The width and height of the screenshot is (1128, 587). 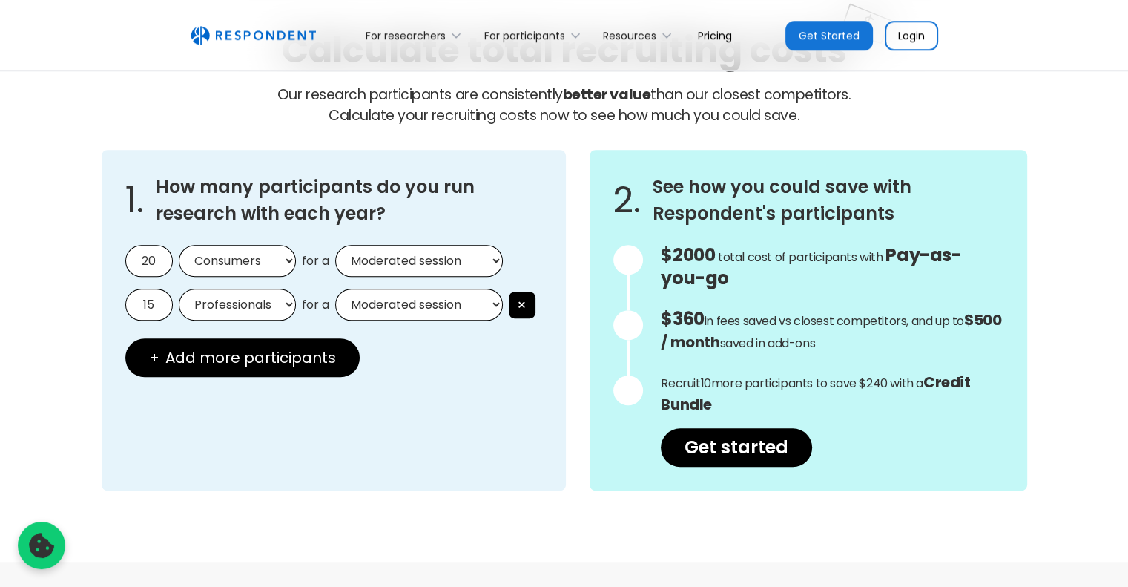 I want to click on a: Login, so click(x=912, y=36).